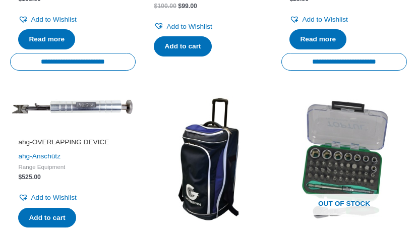  What do you see at coordinates (344, 159) in the screenshot?
I see `img: Toptul toolset` at bounding box center [344, 159].